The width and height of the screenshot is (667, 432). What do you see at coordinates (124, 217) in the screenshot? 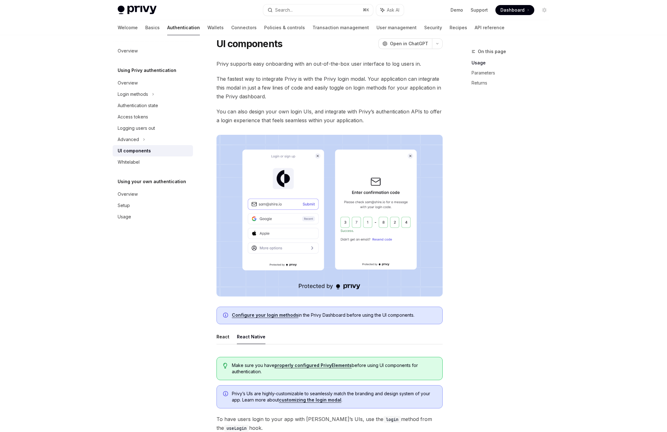
I see `div: Usage` at bounding box center [124, 217].